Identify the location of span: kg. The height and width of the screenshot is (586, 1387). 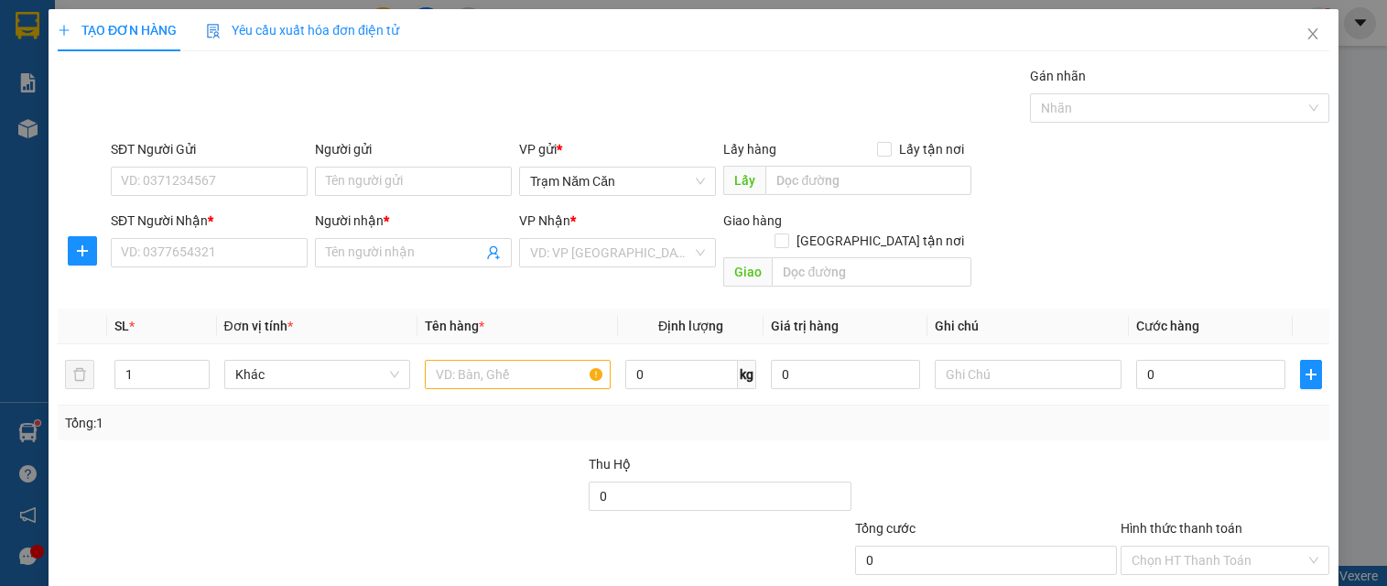
(747, 374).